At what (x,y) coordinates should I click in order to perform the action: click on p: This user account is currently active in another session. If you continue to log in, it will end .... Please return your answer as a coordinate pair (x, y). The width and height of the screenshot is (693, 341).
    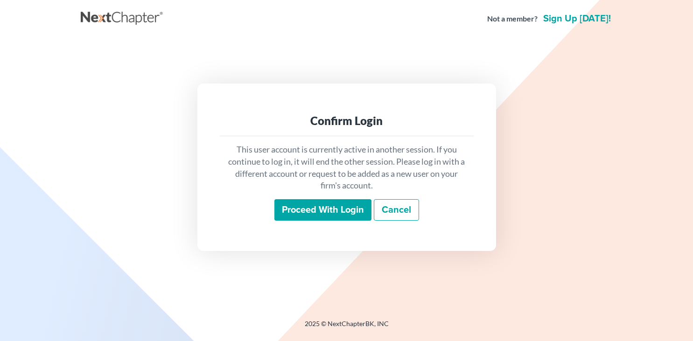
    Looking at the image, I should click on (347, 167).